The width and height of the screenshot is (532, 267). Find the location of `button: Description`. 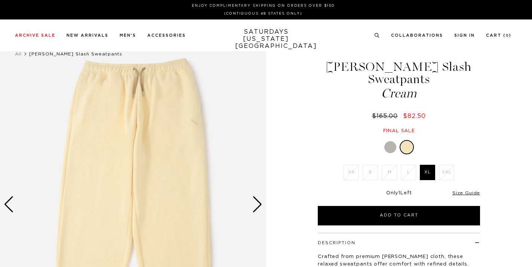

button: Description is located at coordinates (337, 242).